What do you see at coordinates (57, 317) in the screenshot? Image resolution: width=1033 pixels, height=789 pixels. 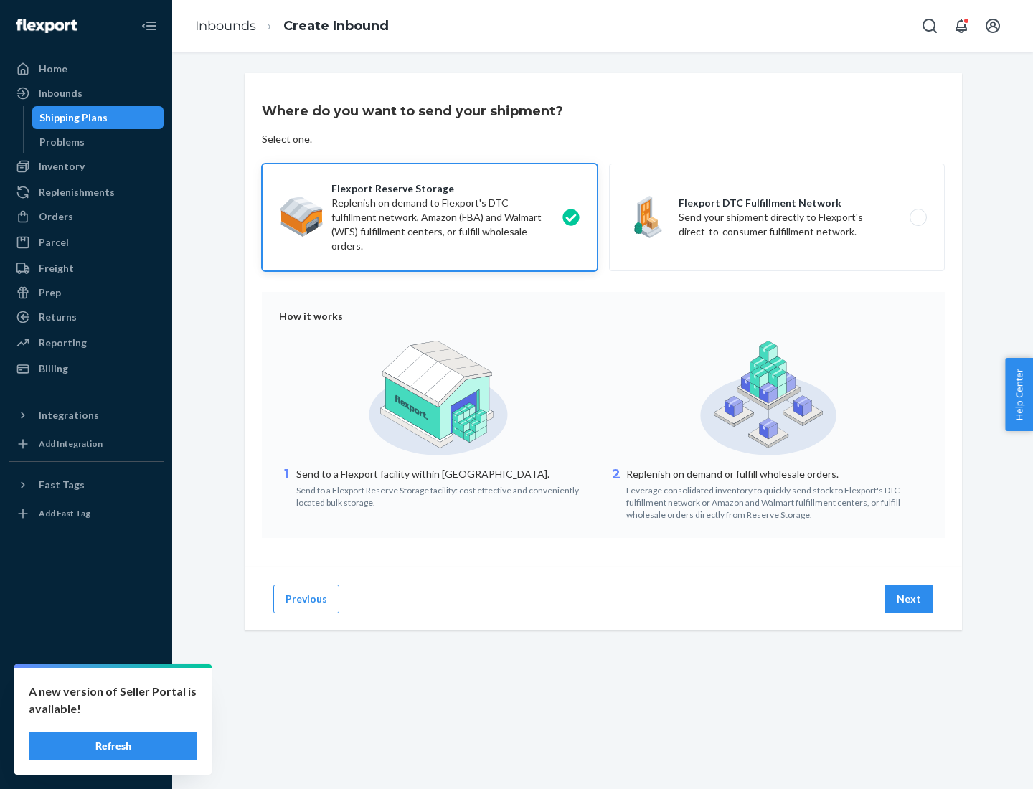 I see `div: Returns` at bounding box center [57, 317].